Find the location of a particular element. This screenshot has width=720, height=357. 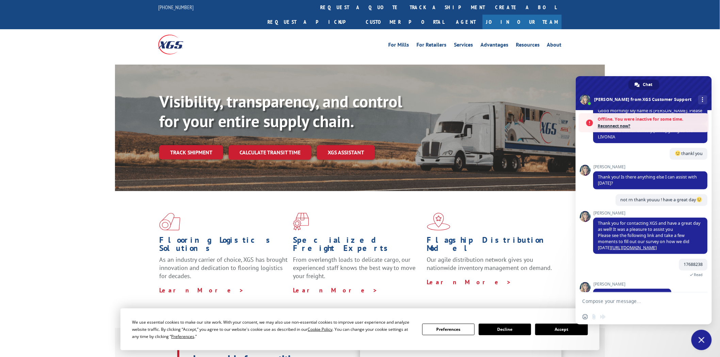

span: thankl you is located at coordinates (689, 154).